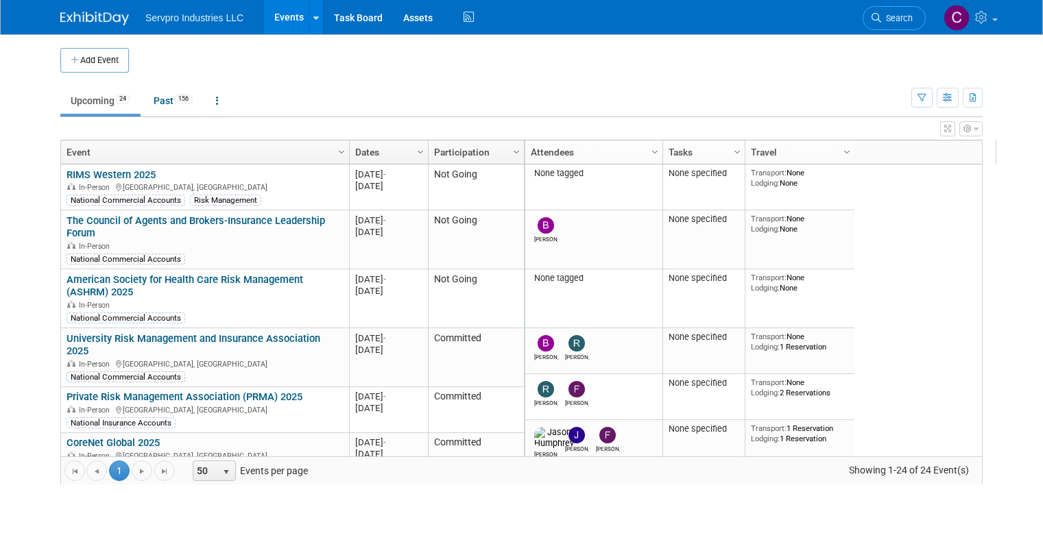 The image size is (1043, 542). What do you see at coordinates (165, 472) in the screenshot?
I see `span: Go to the last page` at bounding box center [165, 472].